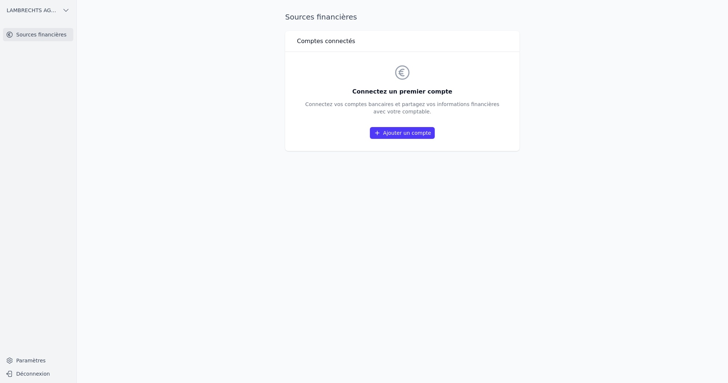 Image resolution: width=728 pixels, height=383 pixels. I want to click on h3: Comptes connectés, so click(326, 41).